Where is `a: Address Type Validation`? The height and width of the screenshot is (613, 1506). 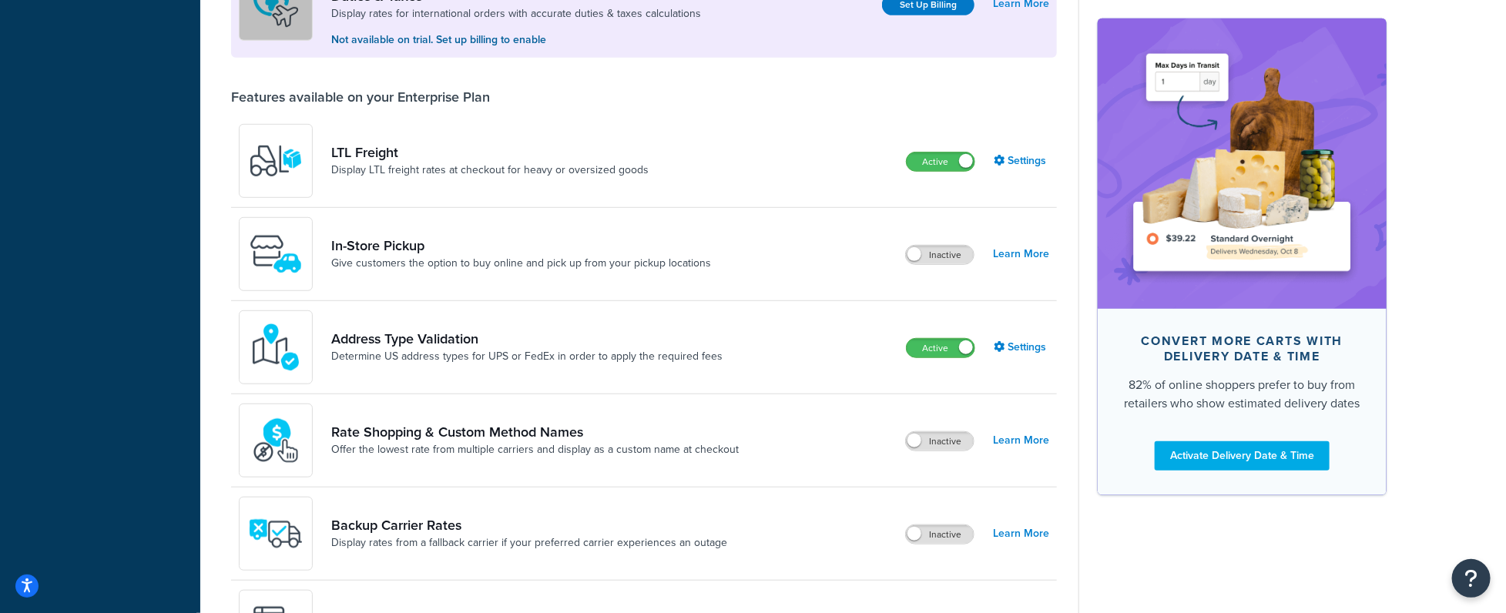
a: Address Type Validation is located at coordinates (527, 339).